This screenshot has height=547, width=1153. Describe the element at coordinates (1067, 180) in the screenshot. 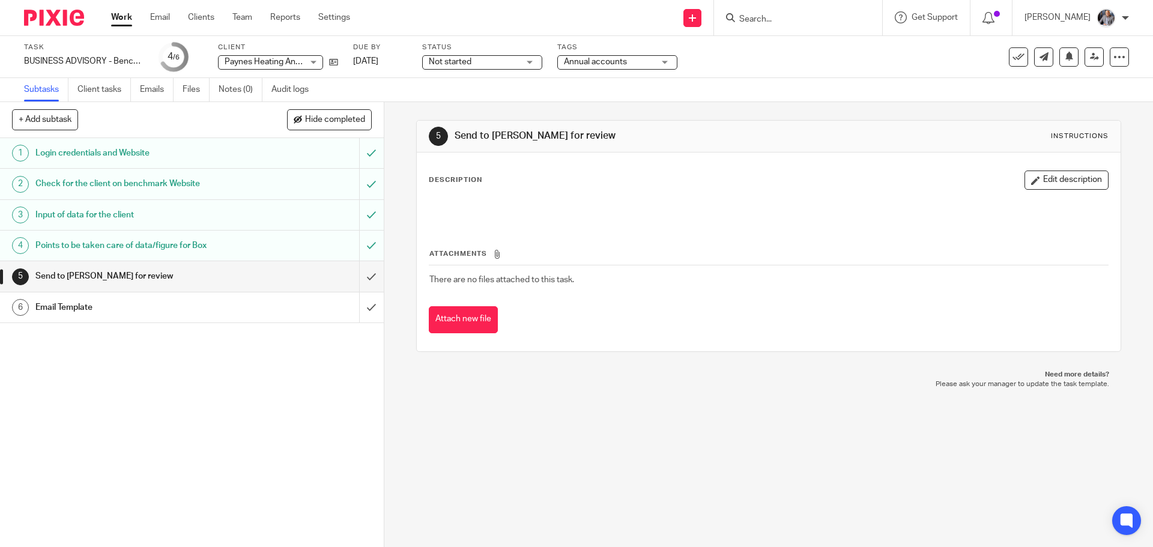

I see `button: Edit description` at that location.